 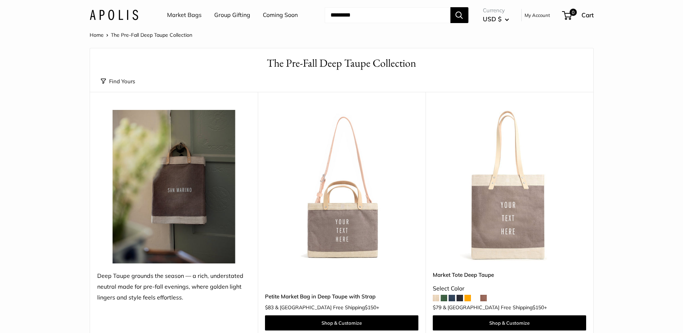 I want to click on h1: The Pre-Fall Deep Taupe Collection, so click(x=342, y=63).